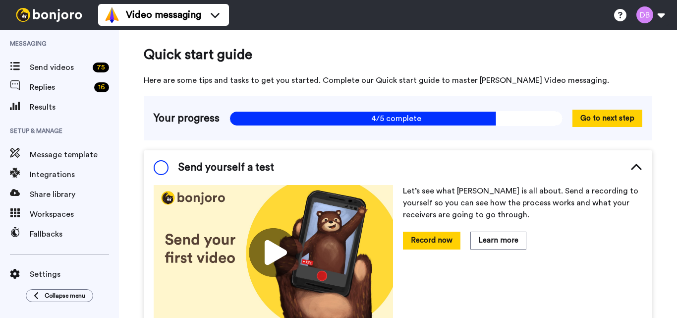  I want to click on img: bj-logo-header-white.svg, so click(49, 15).